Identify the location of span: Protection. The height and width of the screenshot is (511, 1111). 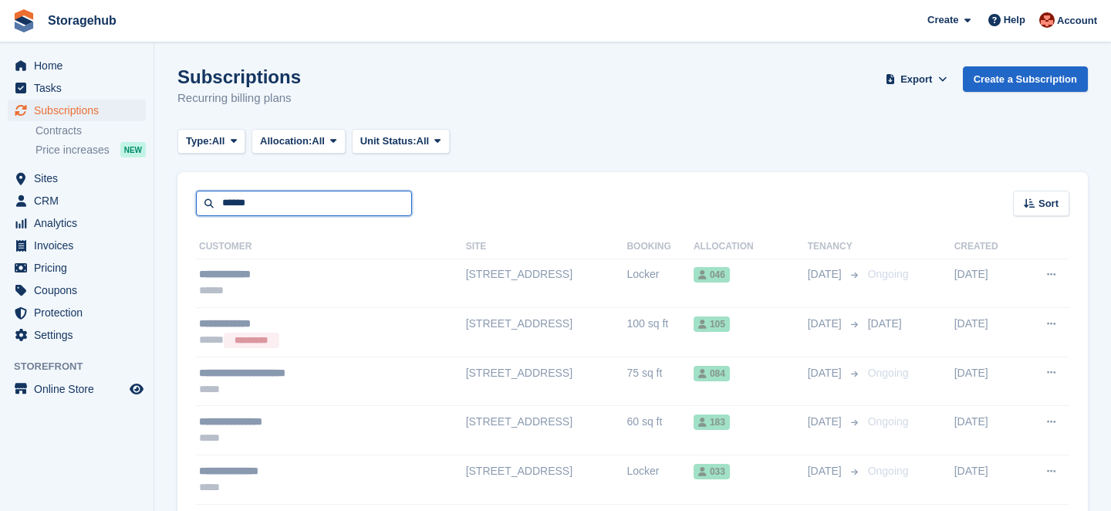
(80, 312).